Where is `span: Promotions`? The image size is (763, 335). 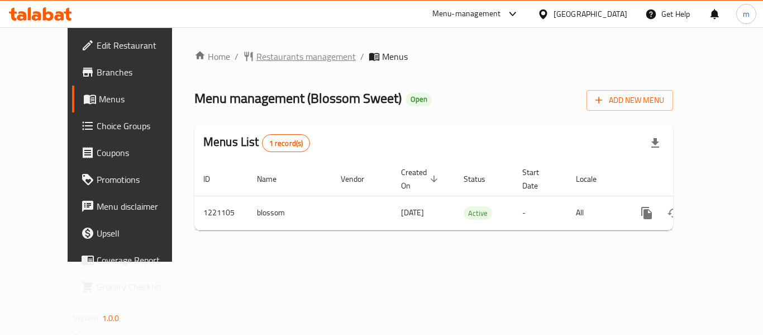
span: Promotions is located at coordinates (141, 179).